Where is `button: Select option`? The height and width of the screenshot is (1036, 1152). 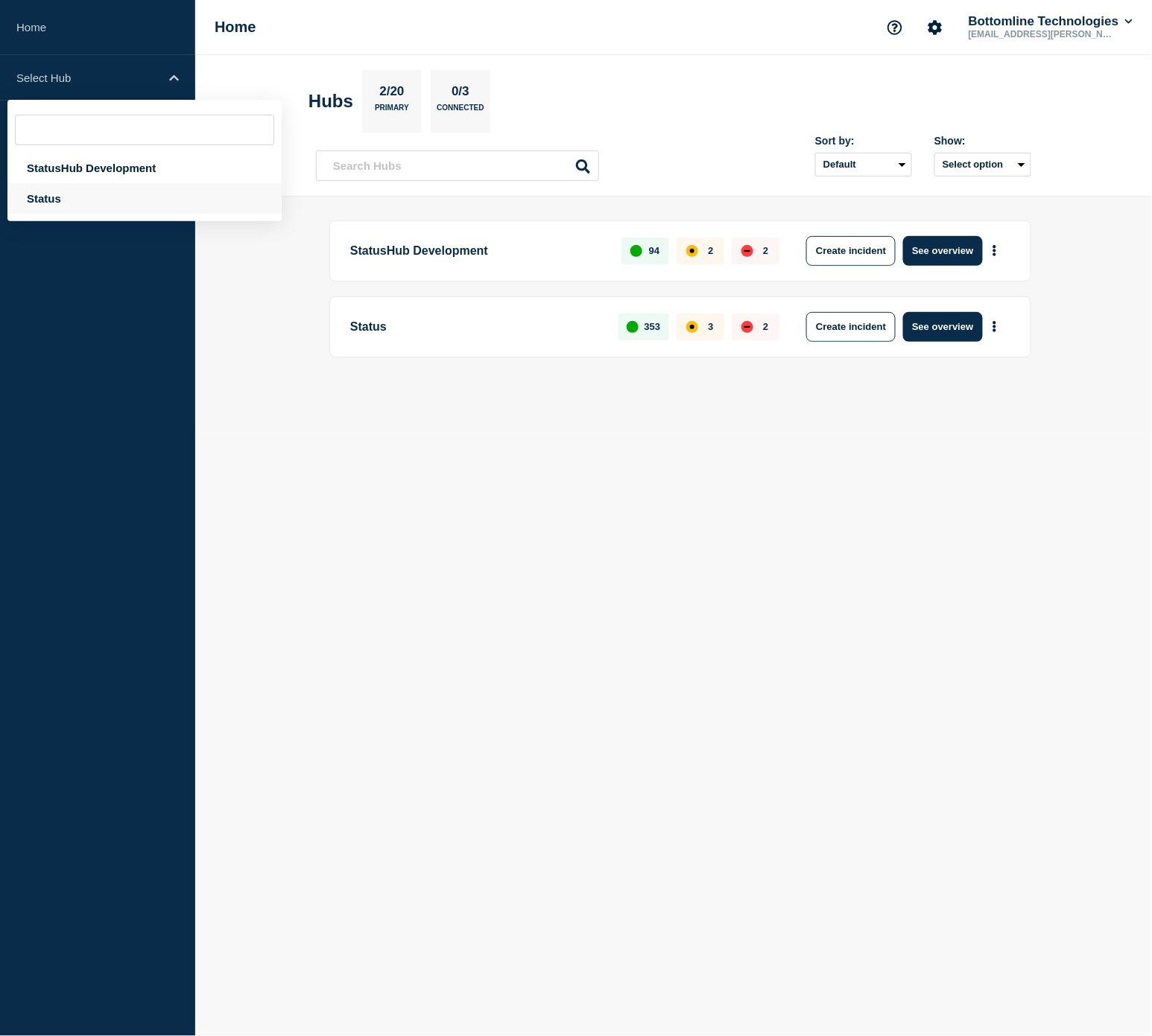
button: Select option is located at coordinates (982, 164).